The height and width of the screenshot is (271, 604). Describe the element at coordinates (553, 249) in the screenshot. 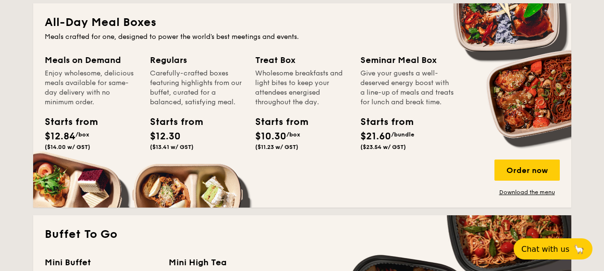

I see `button: Chat with us🦙` at that location.